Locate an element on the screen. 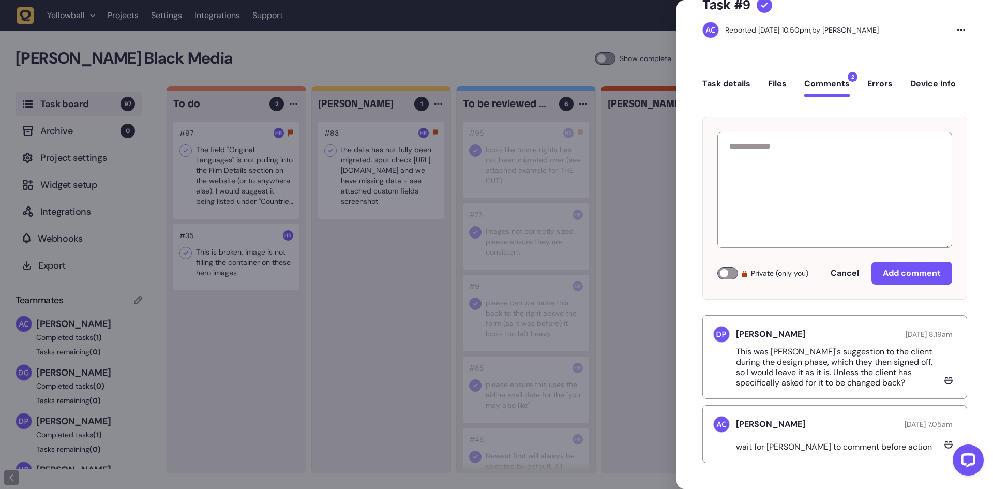 The image size is (993, 489). span: Cancel is located at coordinates (845, 273).